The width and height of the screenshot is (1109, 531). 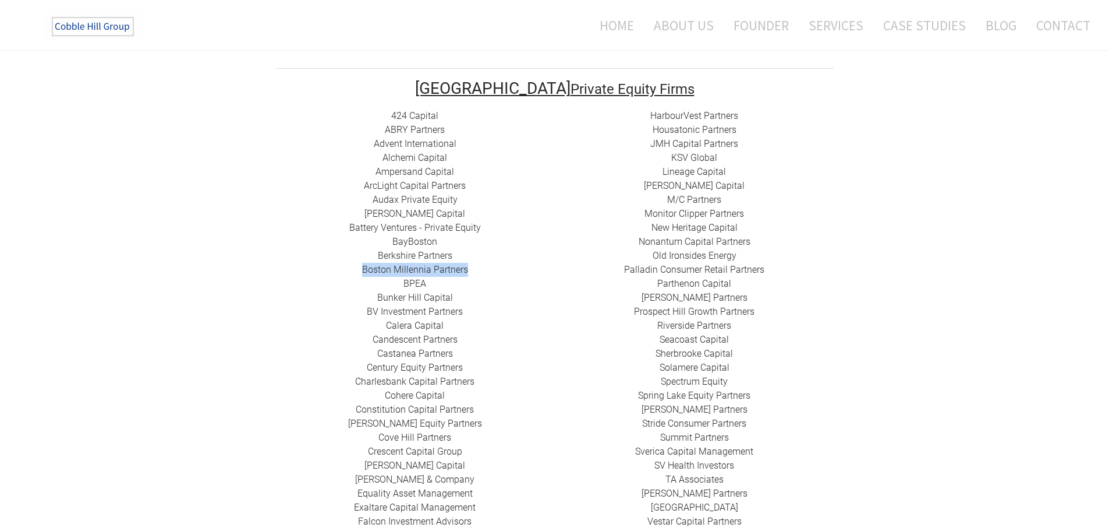 I want to click on a: ​KSV Global, so click(x=694, y=157).